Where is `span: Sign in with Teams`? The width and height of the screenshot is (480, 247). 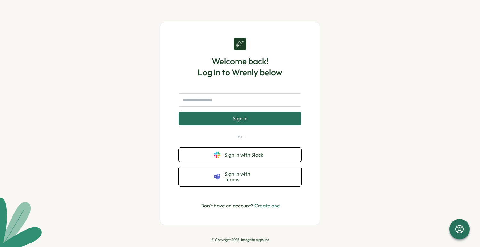 span: Sign in with Teams is located at coordinates (245, 177).